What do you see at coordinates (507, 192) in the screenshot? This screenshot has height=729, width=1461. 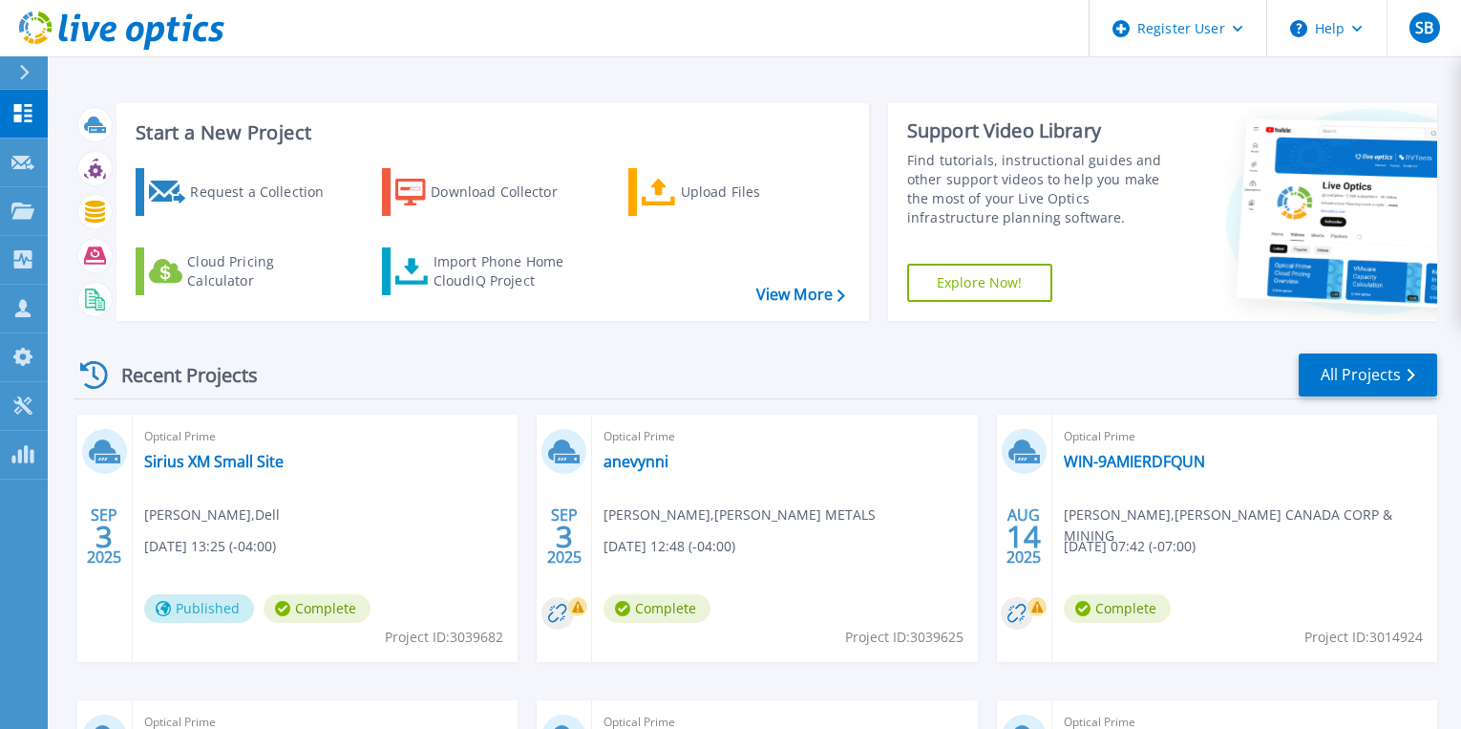 I see `div: Download Collector` at bounding box center [507, 192].